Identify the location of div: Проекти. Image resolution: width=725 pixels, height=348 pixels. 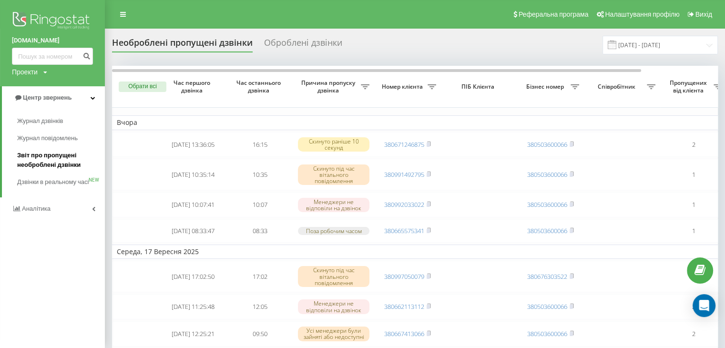
(25, 72).